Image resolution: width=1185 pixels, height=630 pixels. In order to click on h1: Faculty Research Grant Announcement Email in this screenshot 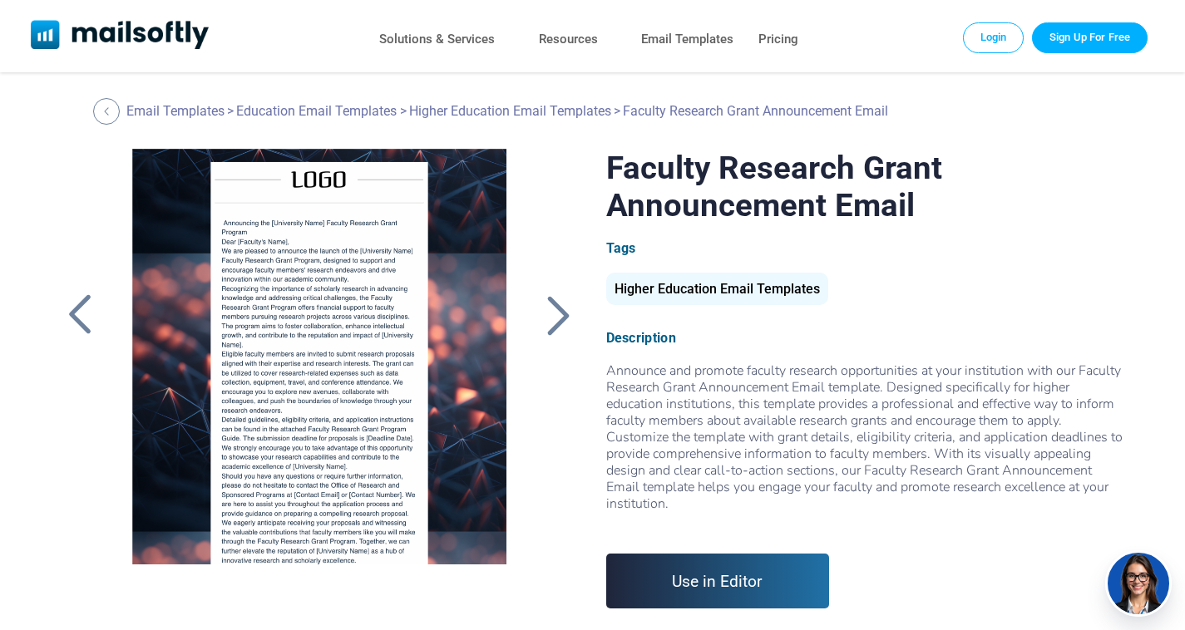, I will do `click(866, 186)`.